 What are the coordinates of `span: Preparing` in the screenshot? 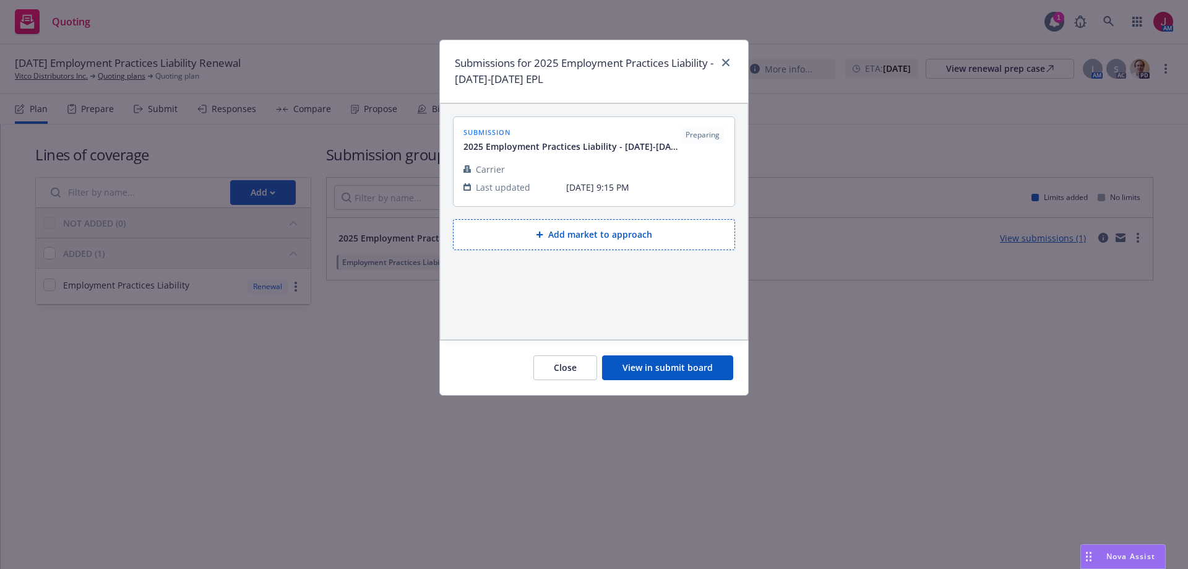 It's located at (702, 135).